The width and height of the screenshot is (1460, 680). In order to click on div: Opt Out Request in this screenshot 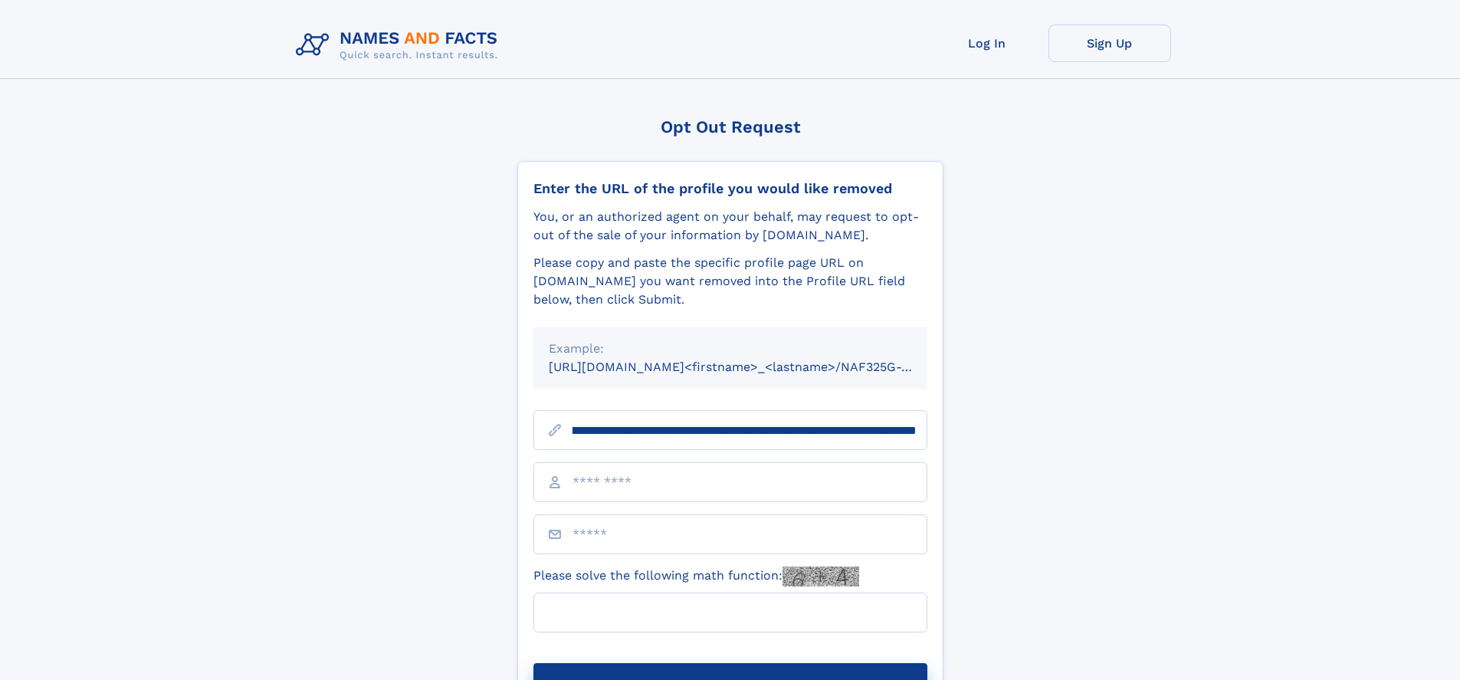, I will do `click(730, 126)`.